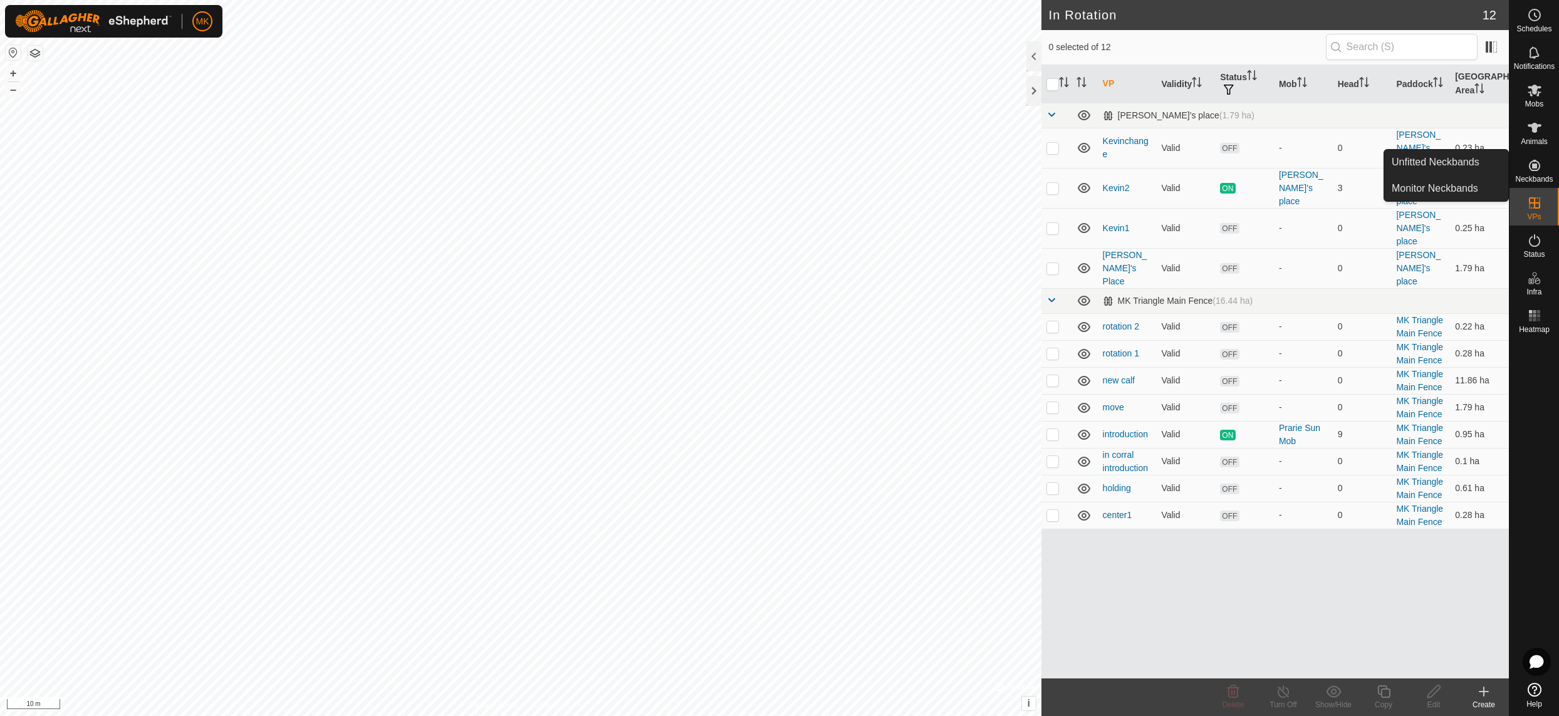 This screenshot has height=716, width=1559. What do you see at coordinates (1362, 84) in the screenshot?
I see `th: Head` at bounding box center [1362, 84].